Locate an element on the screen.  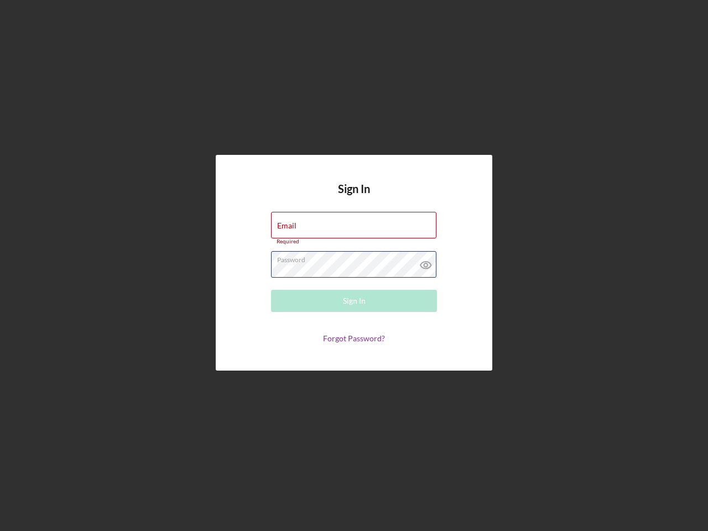
button: Sign In is located at coordinates (354, 301).